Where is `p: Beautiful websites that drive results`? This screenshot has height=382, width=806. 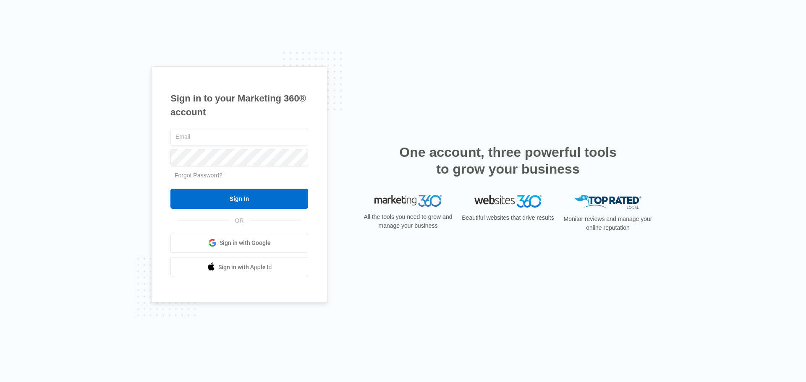
p: Beautiful websites that drive results is located at coordinates (508, 218).